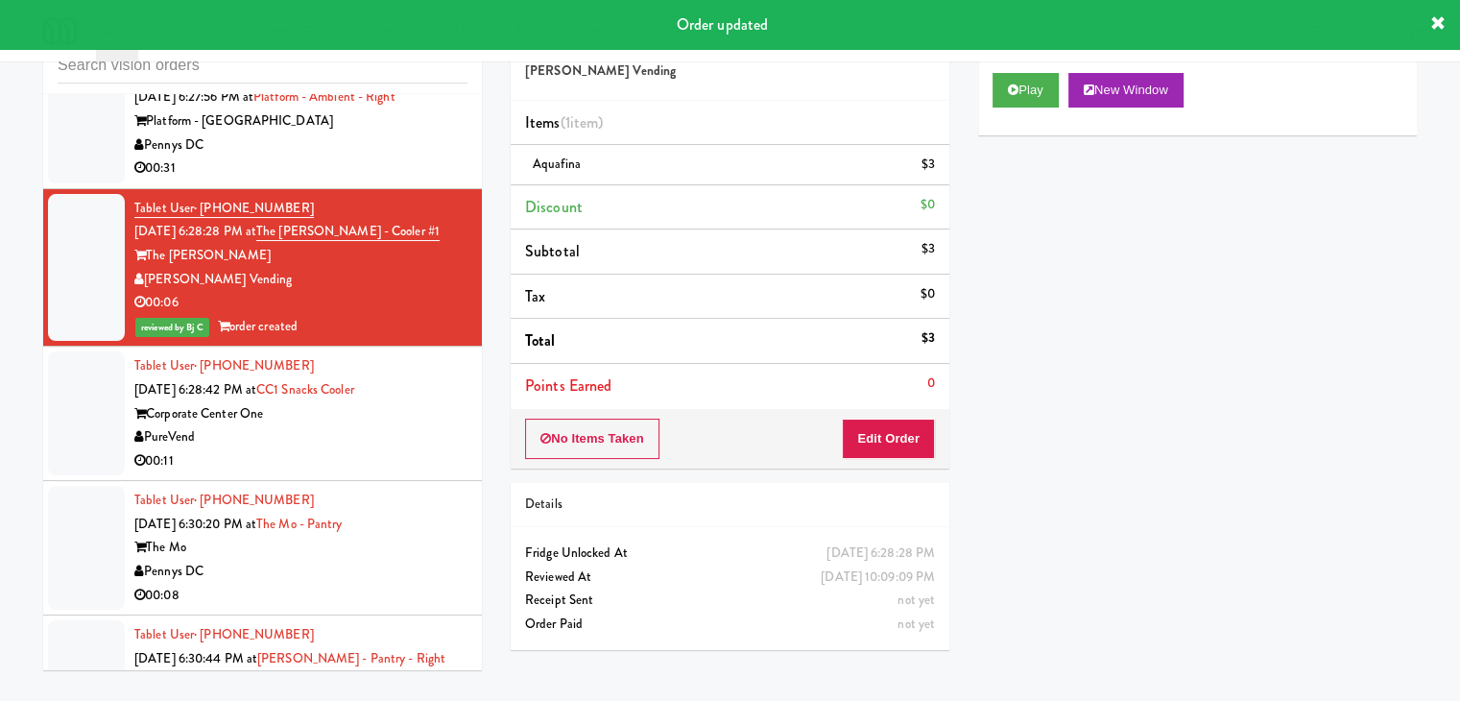  What do you see at coordinates (300, 461) in the screenshot?
I see `div: 00:11` at bounding box center [300, 461].